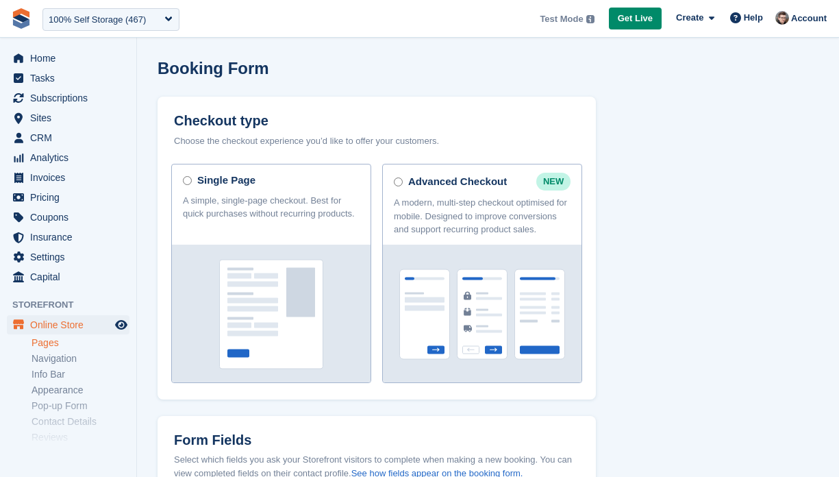 The height and width of the screenshot is (477, 839). What do you see at coordinates (482, 216) in the screenshot?
I see `div: A modern, multi-step checkout optimised for mobile. Designed to improve conversions and support r...` at bounding box center [482, 216].